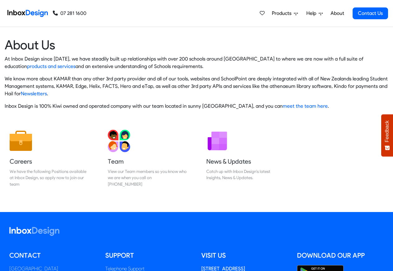 This screenshot has height=271, width=393. Describe the element at coordinates (285, 13) in the screenshot. I see `a: Products` at that location.